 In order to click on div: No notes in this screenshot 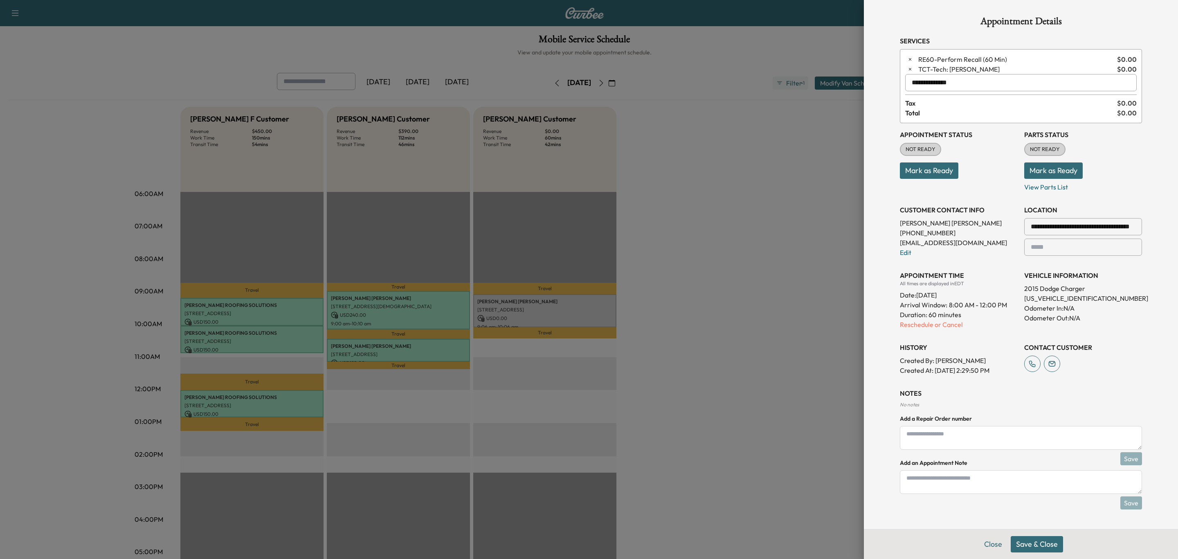, I will do `click(1021, 405)`.